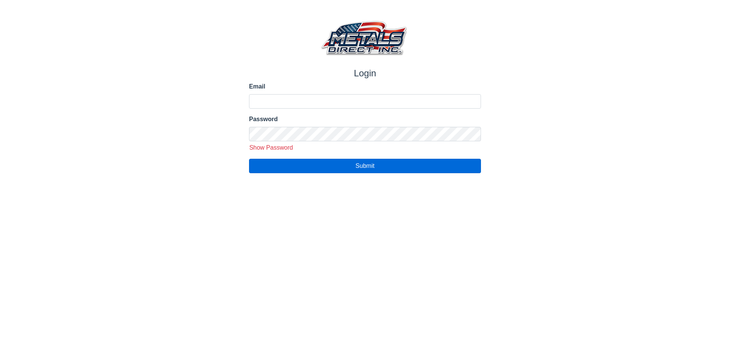 This screenshot has height=346, width=730. Describe the element at coordinates (365, 119) in the screenshot. I see `label: Password` at that location.